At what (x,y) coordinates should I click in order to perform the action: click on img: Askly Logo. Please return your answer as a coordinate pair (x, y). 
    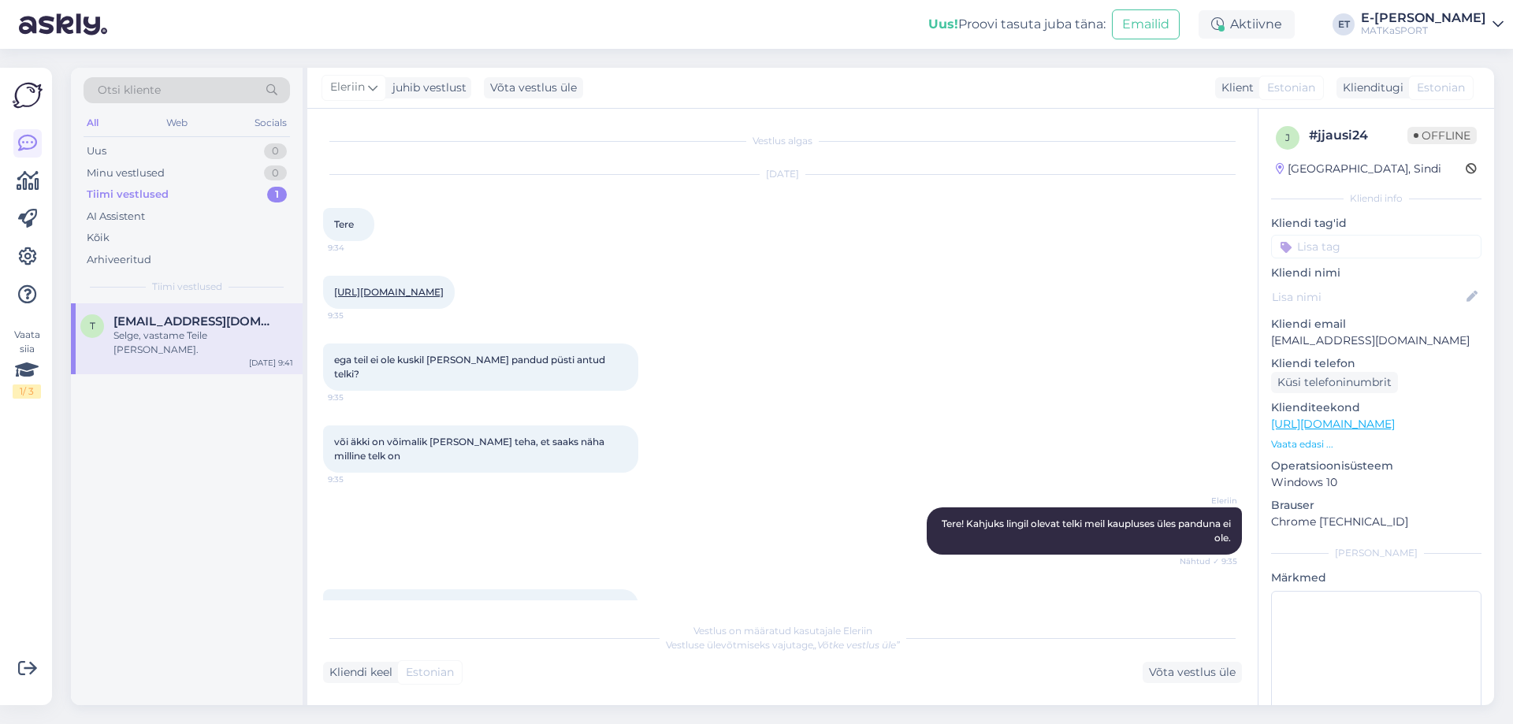
    Looking at the image, I should click on (28, 95).